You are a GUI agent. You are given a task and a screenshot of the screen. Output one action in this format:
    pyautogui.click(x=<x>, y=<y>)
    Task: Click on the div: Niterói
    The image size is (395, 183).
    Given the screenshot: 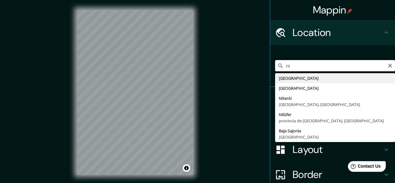 What is the action you would take?
    pyautogui.click(x=335, y=98)
    